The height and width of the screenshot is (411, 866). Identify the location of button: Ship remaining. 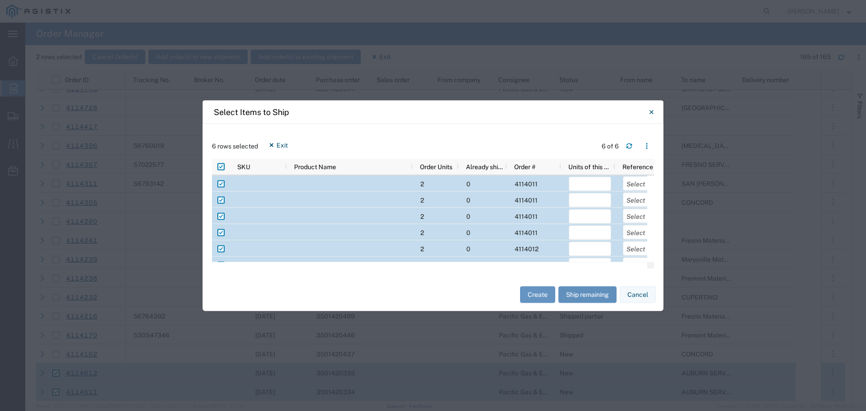
(588, 295).